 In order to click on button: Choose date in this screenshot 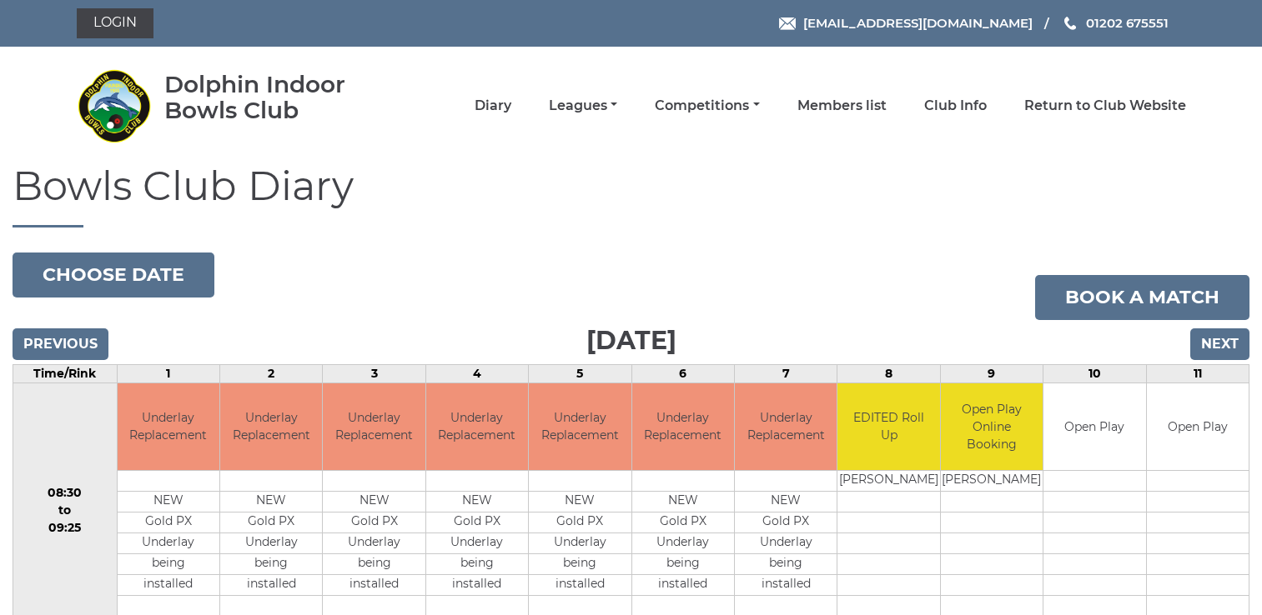, I will do `click(113, 275)`.